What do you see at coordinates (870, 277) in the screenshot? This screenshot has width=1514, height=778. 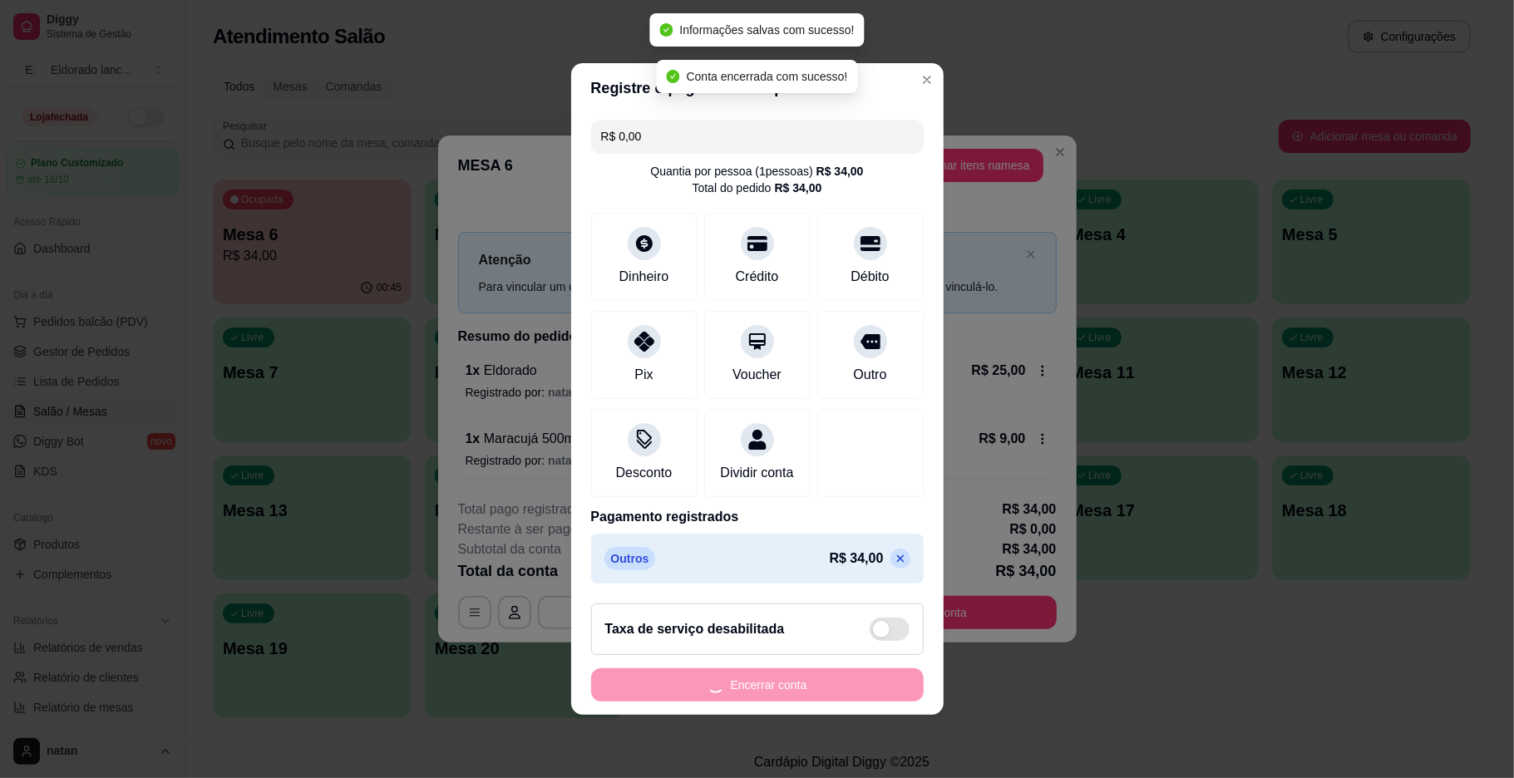 I see `div: Débito` at bounding box center [870, 277].